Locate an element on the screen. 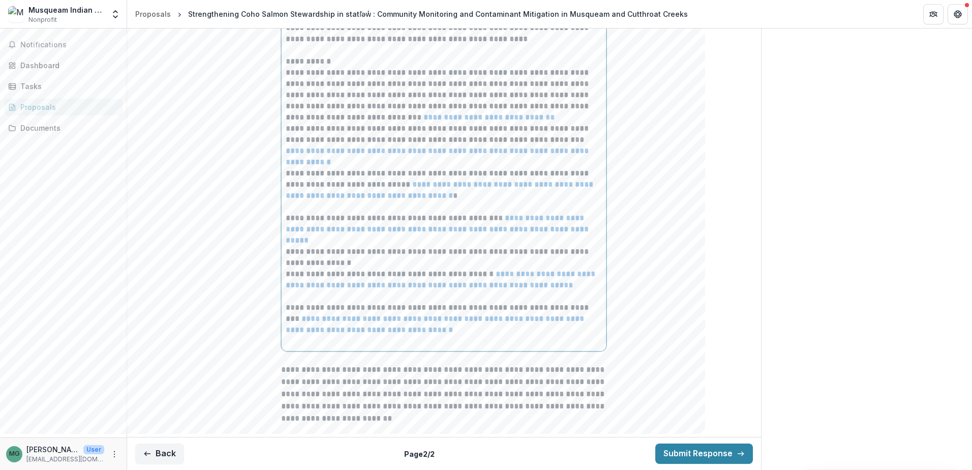 The height and width of the screenshot is (470, 972). button: Get Help is located at coordinates (958, 14).